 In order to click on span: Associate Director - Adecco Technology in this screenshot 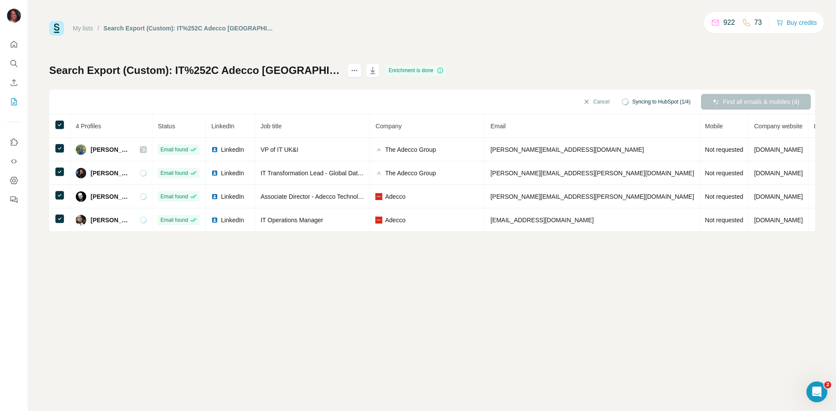, I will do `click(314, 197)`.